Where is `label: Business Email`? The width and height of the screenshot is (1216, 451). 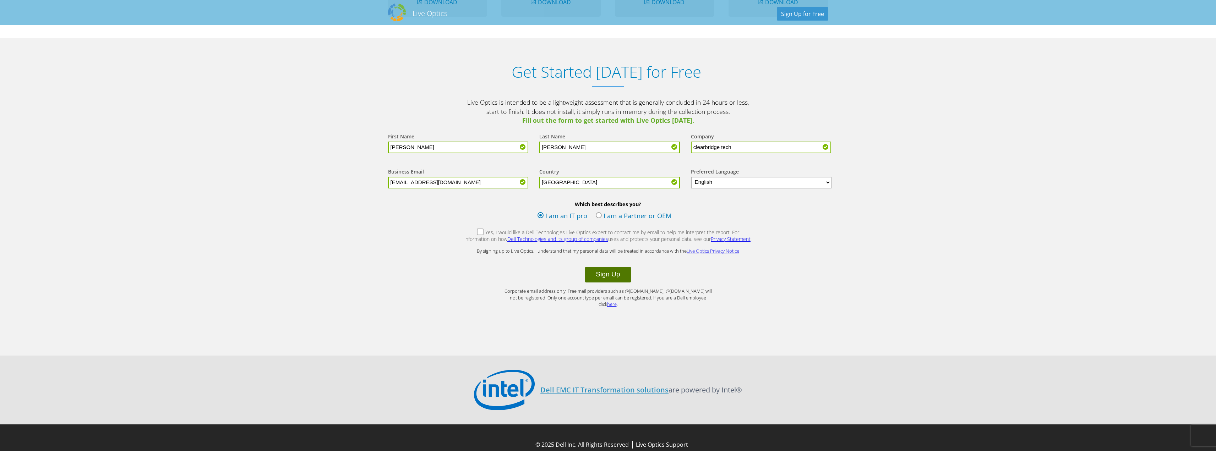 label: Business Email is located at coordinates (406, 173).